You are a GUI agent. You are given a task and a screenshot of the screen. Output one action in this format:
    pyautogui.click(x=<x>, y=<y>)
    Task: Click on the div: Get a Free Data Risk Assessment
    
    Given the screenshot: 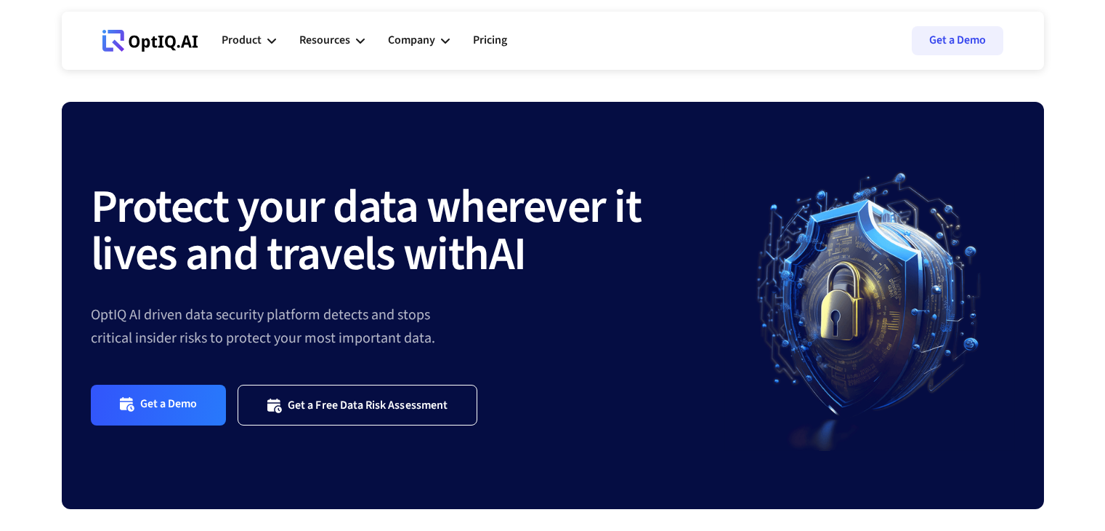 What is the action you would take?
    pyautogui.click(x=368, y=405)
    